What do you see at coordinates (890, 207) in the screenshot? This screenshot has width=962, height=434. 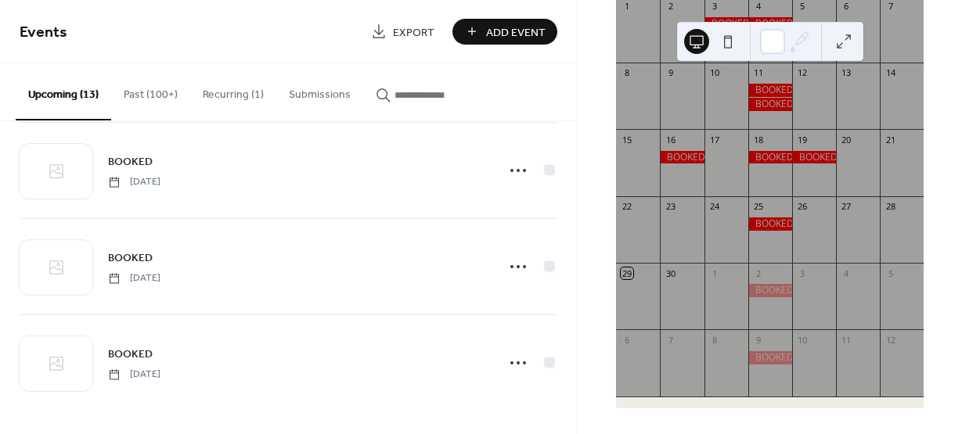 I see `div: 28` at bounding box center [890, 207].